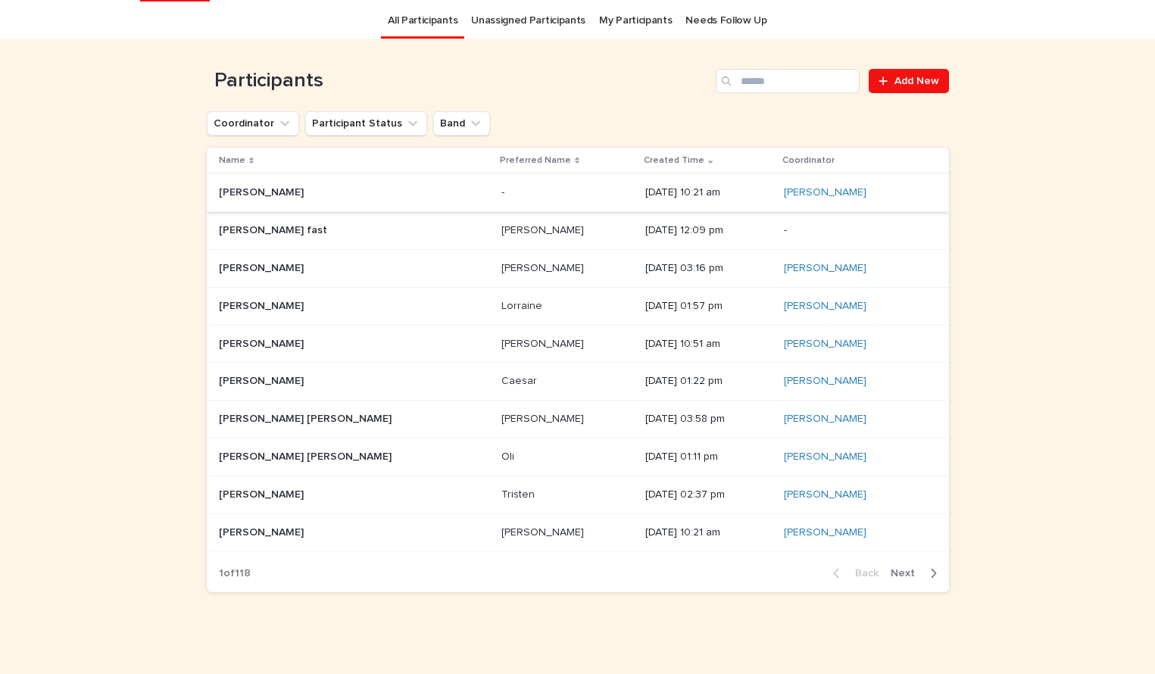  Describe the element at coordinates (232, 161) in the screenshot. I see `p: Name` at that location.